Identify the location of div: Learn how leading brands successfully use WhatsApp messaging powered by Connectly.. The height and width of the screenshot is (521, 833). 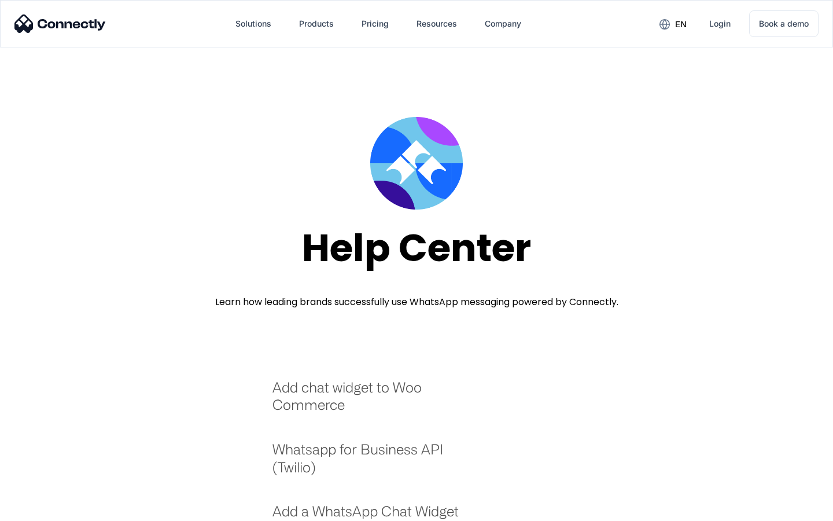
(416, 302).